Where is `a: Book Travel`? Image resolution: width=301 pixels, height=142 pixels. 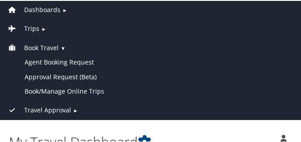 a: Book Travel is located at coordinates (33, 47).